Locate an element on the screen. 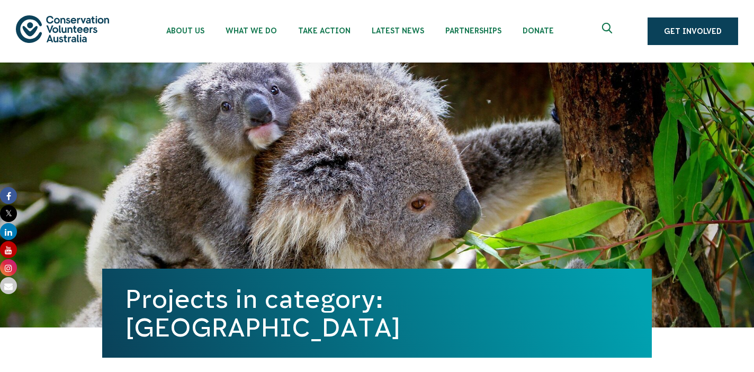 This screenshot has height=372, width=754. span: Expand search box is located at coordinates (609, 31).